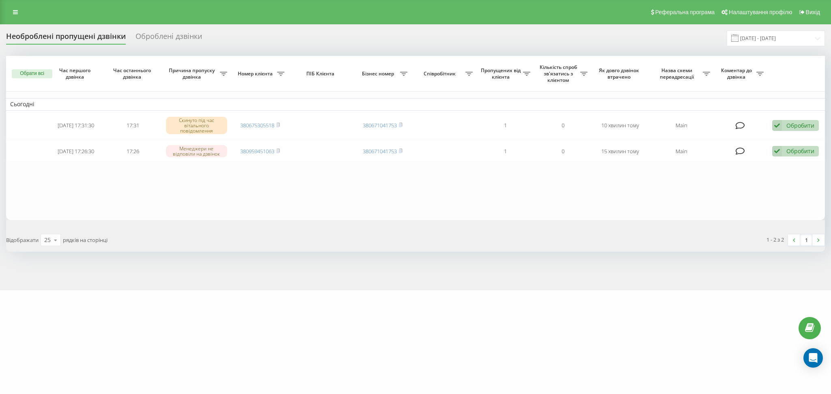  What do you see at coordinates (47, 240) in the screenshot?
I see `div: 25` at bounding box center [47, 240].